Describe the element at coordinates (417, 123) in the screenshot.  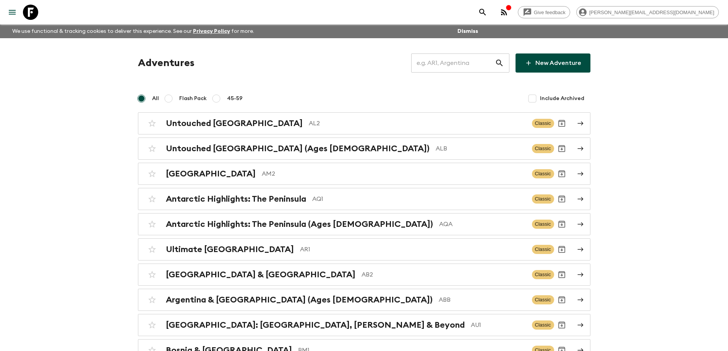
I see `p: AL2` at that location.